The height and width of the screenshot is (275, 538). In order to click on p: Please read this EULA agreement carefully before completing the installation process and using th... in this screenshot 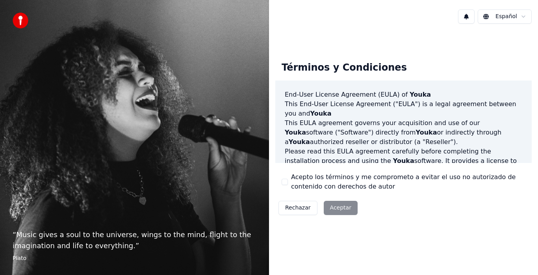, I will do `click(403, 165)`.